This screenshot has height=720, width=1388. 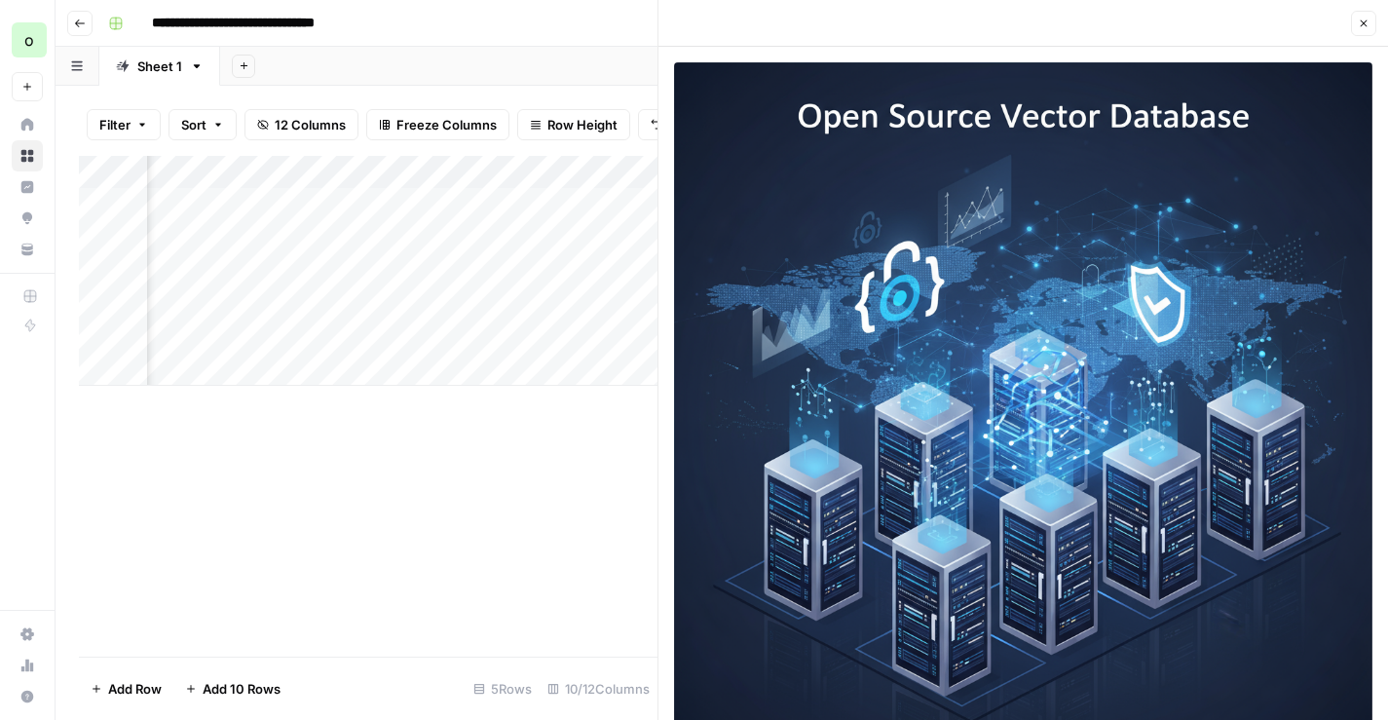 I want to click on span: Row Height, so click(x=582, y=125).